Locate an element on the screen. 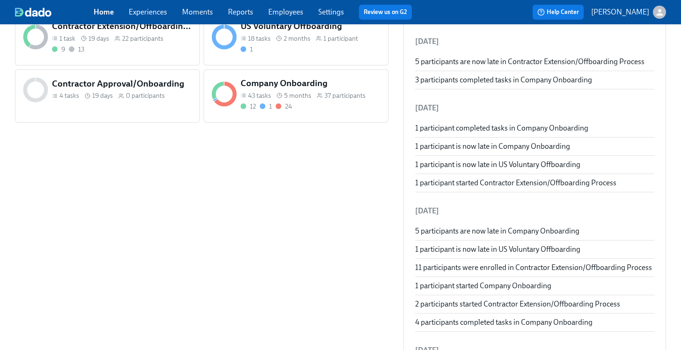 The height and width of the screenshot is (350, 681). div: 1 participant completed tasks in Company Onboarding is located at coordinates (535, 128).